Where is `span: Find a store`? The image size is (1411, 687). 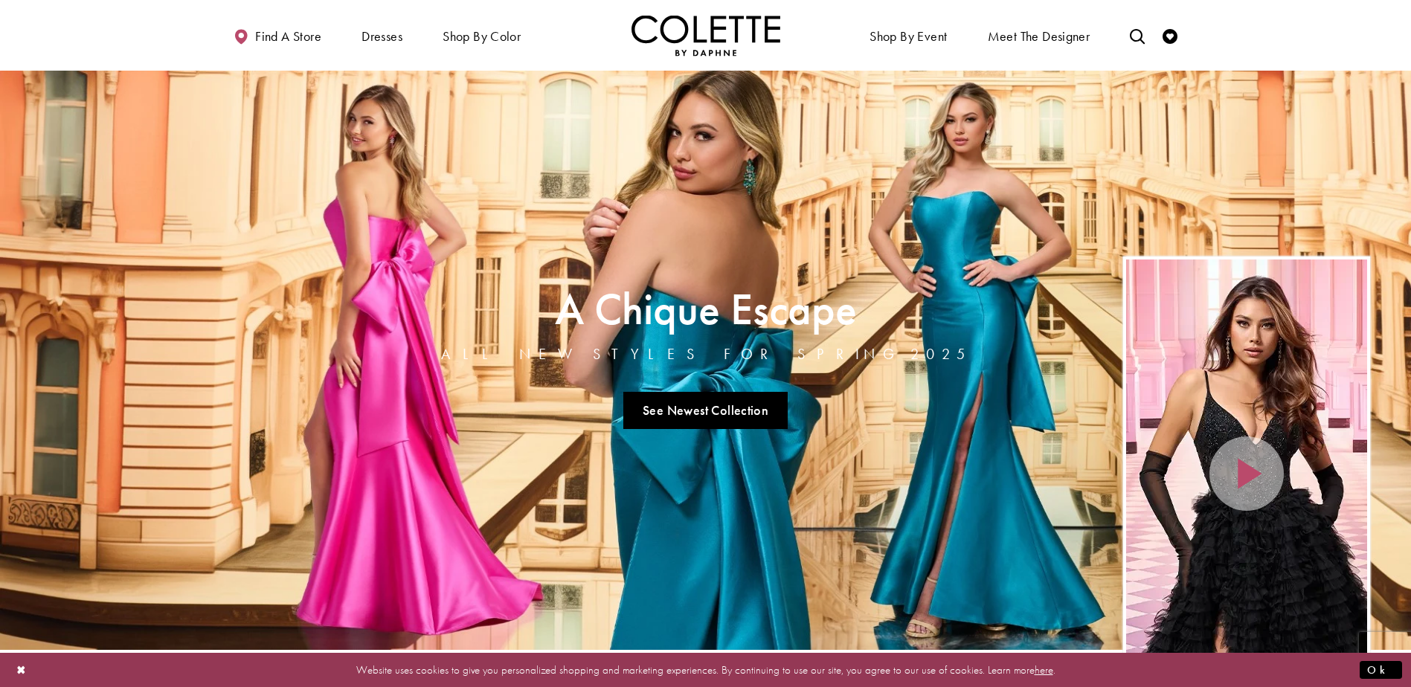
span: Find a store is located at coordinates (288, 36).